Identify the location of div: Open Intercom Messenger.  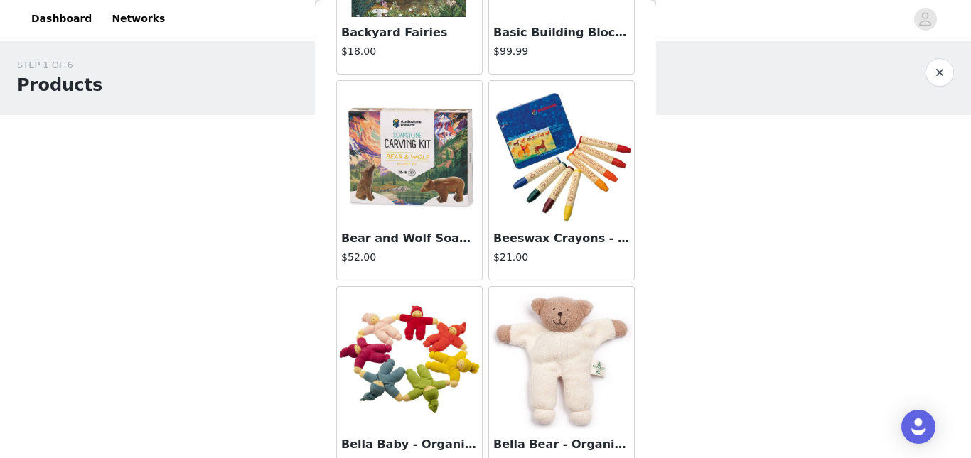
(918, 427).